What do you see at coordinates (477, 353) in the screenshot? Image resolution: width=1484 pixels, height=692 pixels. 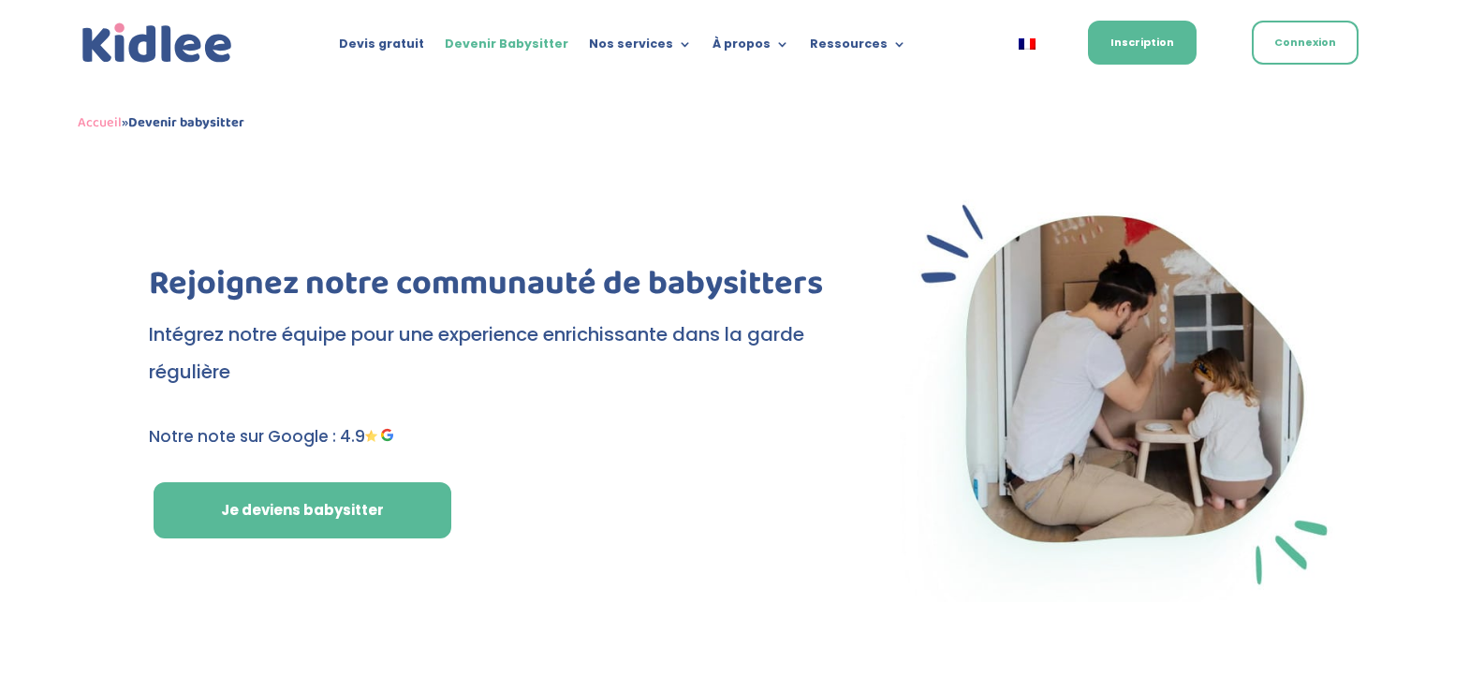 I see `span: Intégrez notre équipe pour une experience enrichissante dans la garde régulière` at bounding box center [477, 353].